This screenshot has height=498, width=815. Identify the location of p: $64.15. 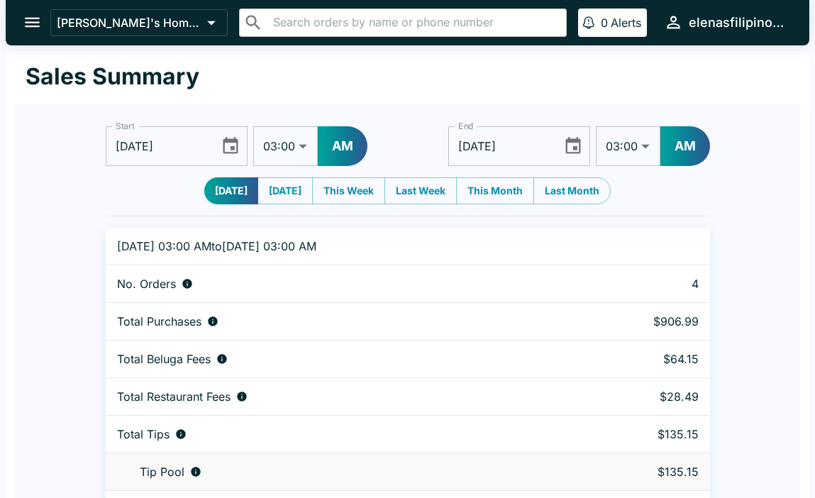
(636, 359).